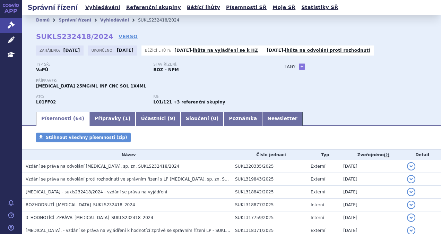 The width and height of the screenshot is (441, 234). What do you see at coordinates (199, 102) in the screenshot?
I see `strong: +3 referenční skupiny` at bounding box center [199, 102].